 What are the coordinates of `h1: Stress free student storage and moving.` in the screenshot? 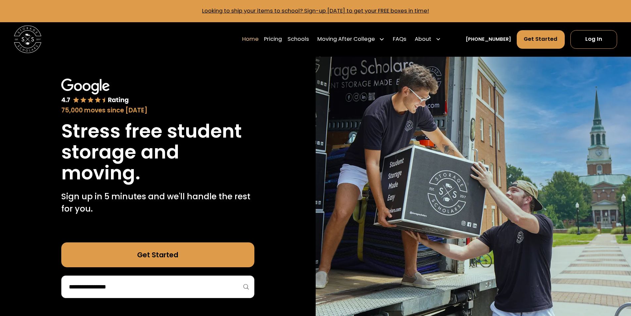 It's located at (158, 152).